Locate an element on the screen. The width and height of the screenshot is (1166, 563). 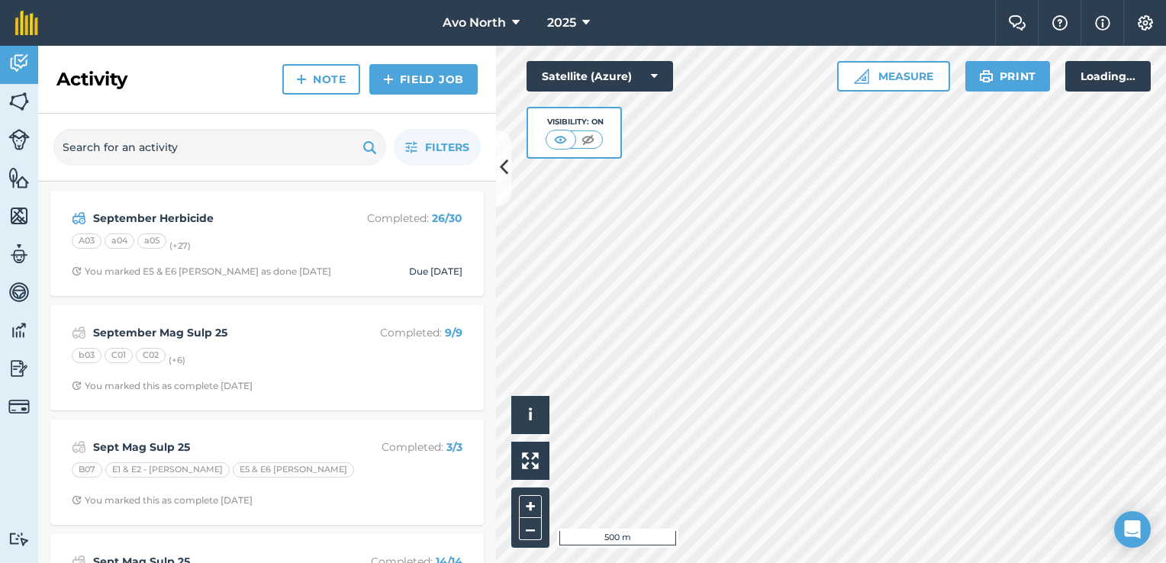
button: i is located at coordinates (530, 415).